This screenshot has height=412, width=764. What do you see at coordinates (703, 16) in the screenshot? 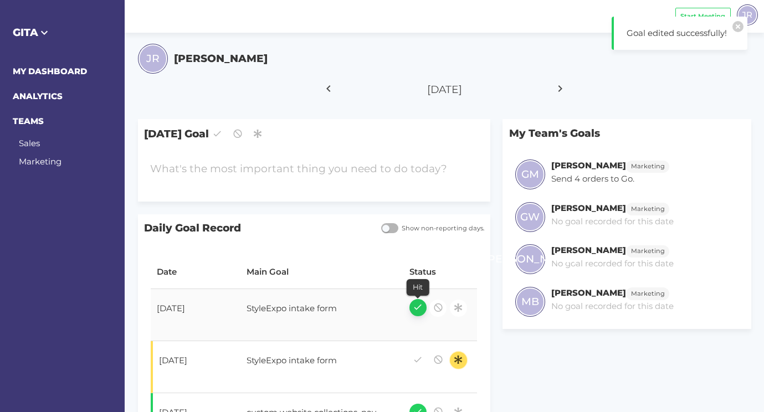
I see `span: Start Meeting` at bounding box center [703, 16].